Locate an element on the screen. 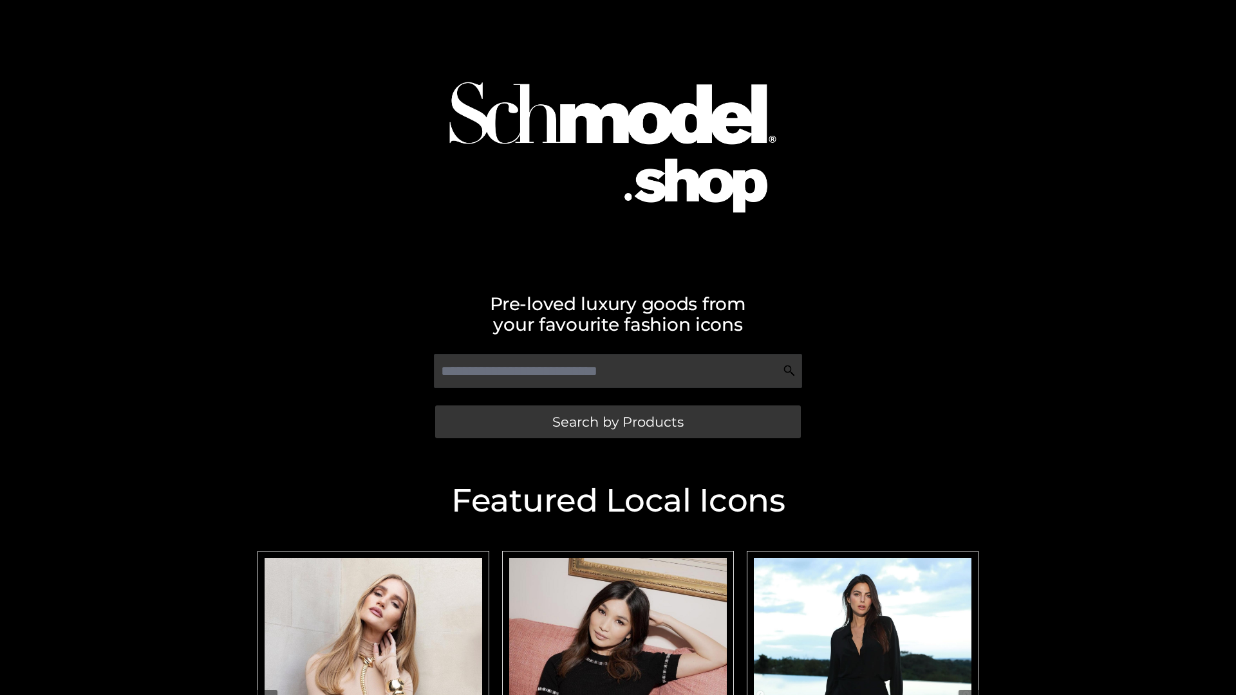 This screenshot has height=695, width=1236. span: Search by Products is located at coordinates (618, 422).